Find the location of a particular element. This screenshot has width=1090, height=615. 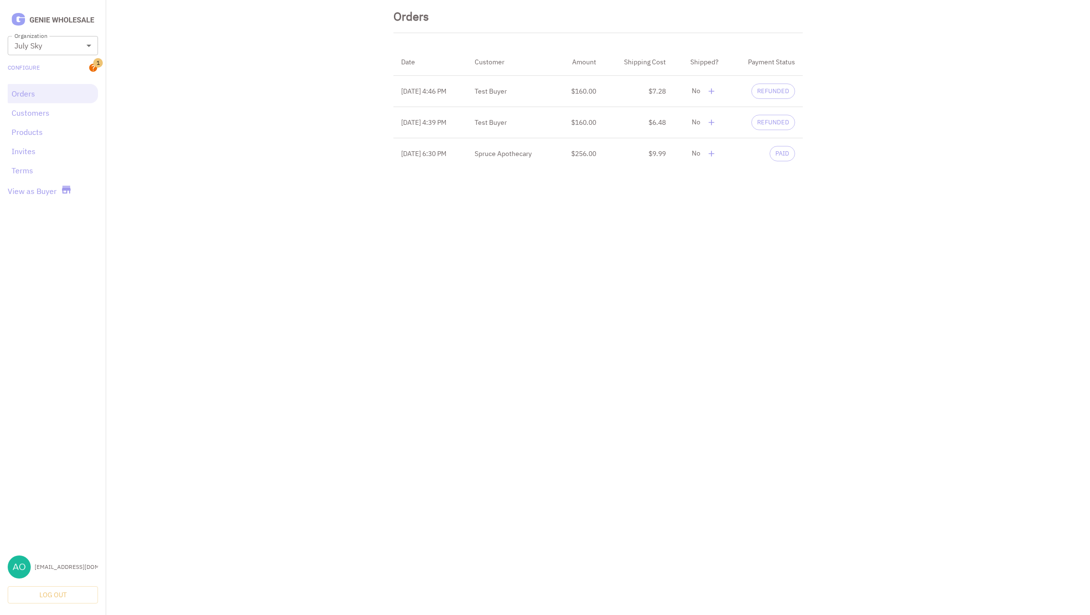

th: Shipped? is located at coordinates (700, 62).